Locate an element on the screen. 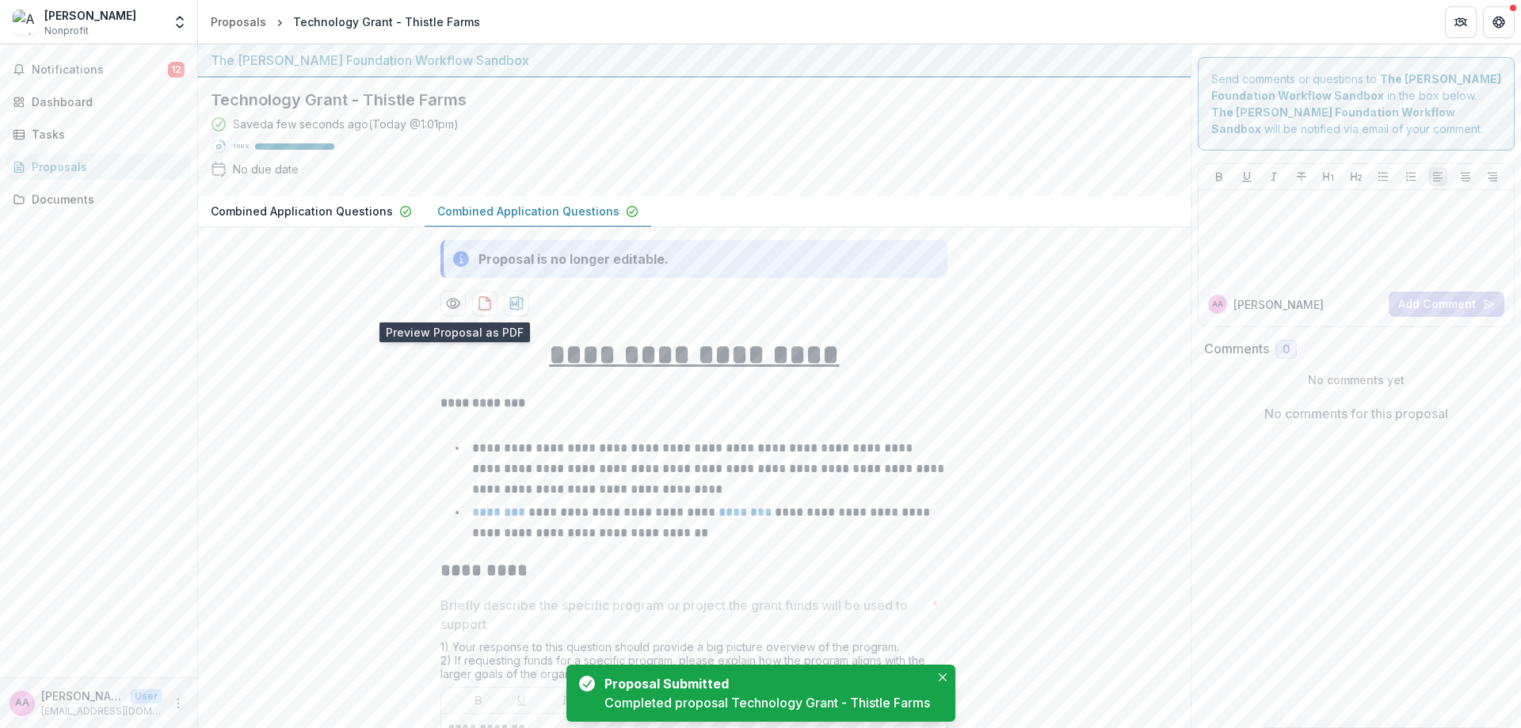  button: Partners is located at coordinates (1460, 22).